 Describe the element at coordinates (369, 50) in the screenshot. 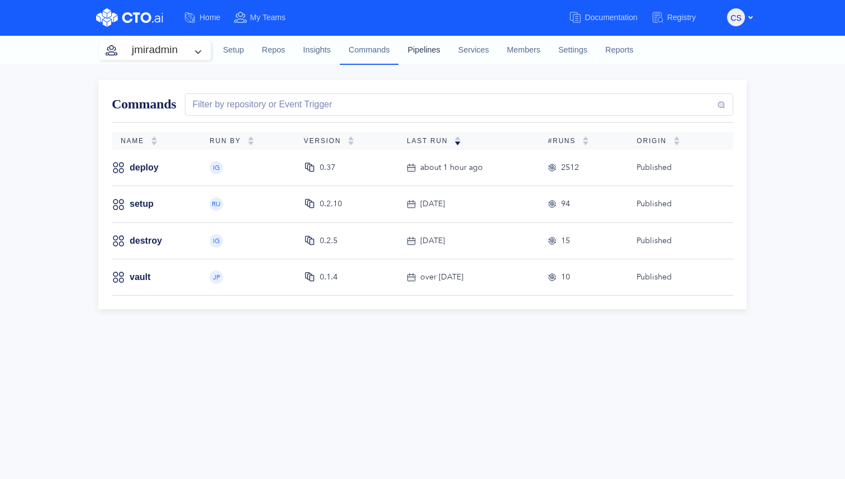

I see `a: Commands` at that location.